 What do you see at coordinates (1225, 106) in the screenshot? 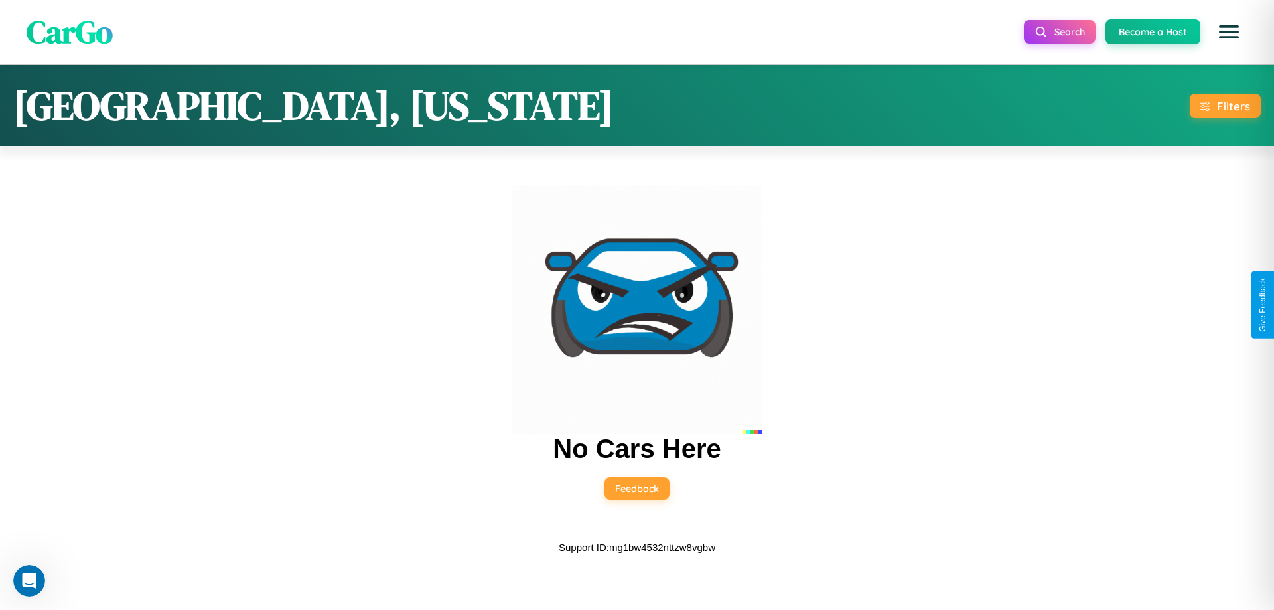
I see `button: Filters` at bounding box center [1225, 106].